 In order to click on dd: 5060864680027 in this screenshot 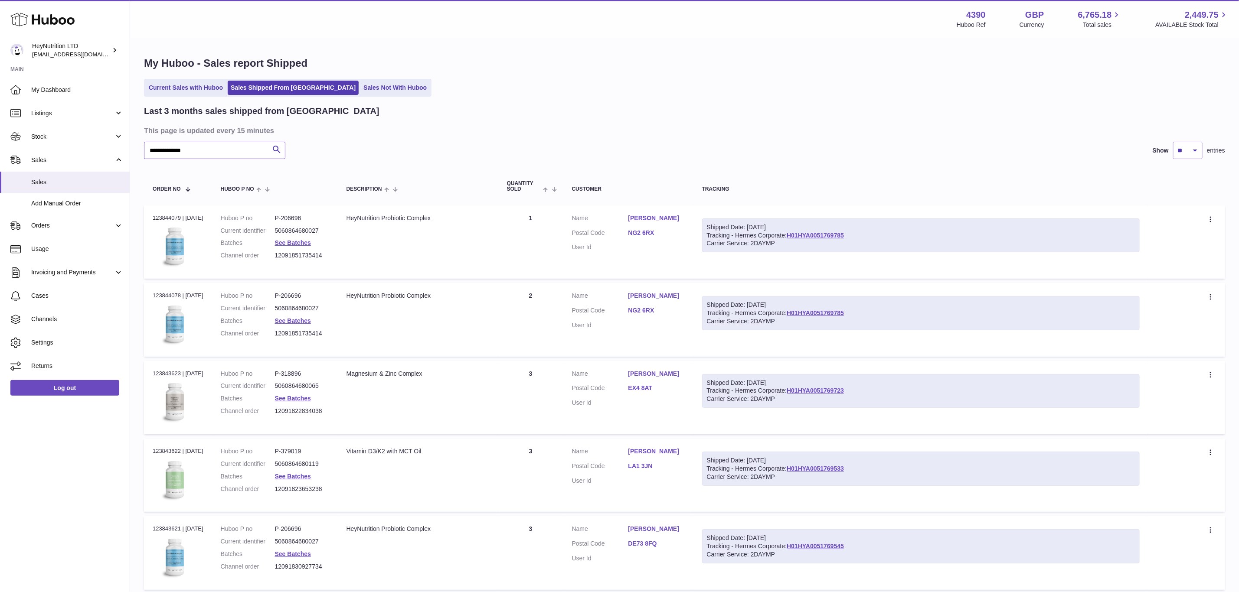, I will do `click(302, 542)`.